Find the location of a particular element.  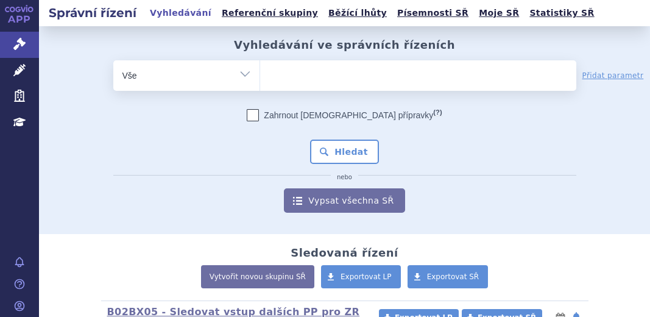

a: Písemnosti SŘ is located at coordinates (433, 13).